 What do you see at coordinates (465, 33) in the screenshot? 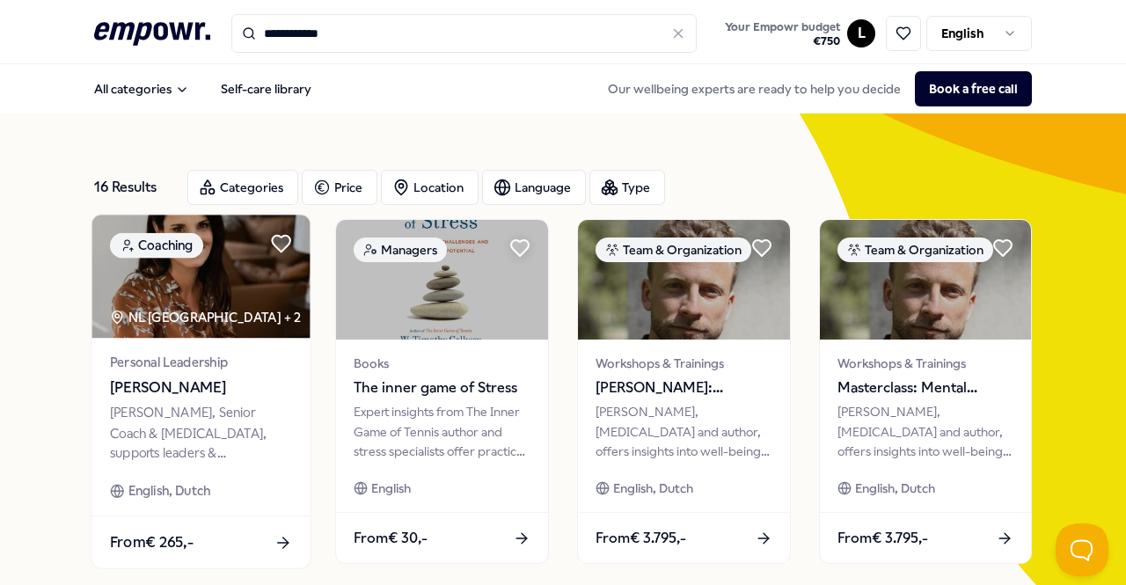
I see `input: Search for products, categories or subcategories` at bounding box center [465, 33].